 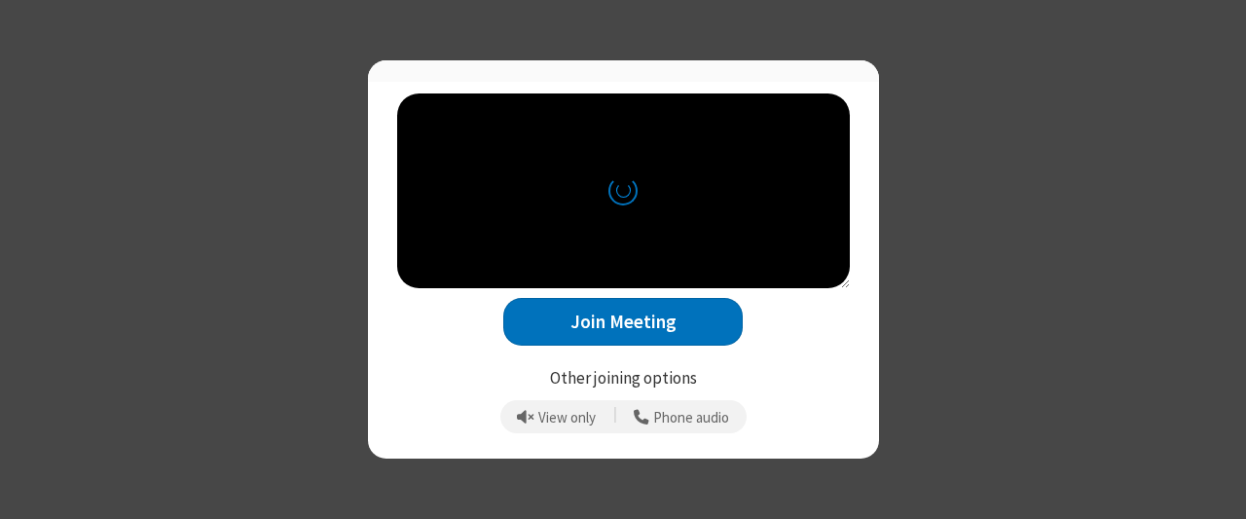 What do you see at coordinates (557, 416) in the screenshot?
I see `button: Prevent echo when there is already an active mic and speaker in the room.` at bounding box center [557, 416].